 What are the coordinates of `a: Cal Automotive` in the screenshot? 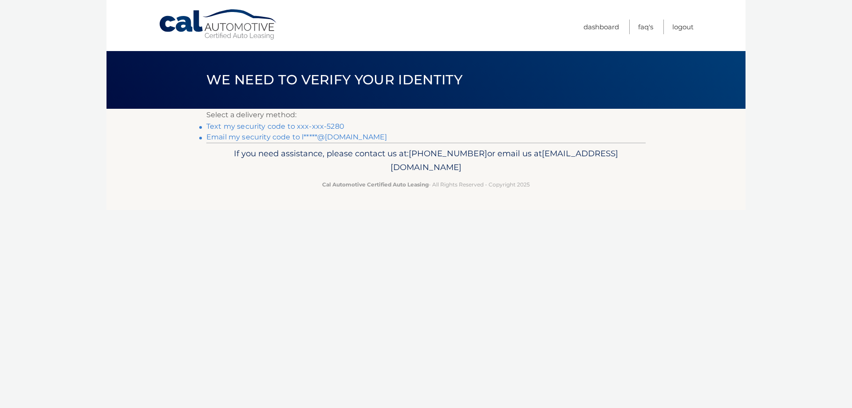 It's located at (218, 24).